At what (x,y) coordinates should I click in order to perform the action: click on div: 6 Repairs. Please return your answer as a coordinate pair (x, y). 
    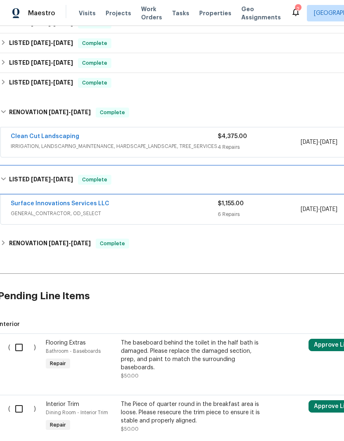
    Looking at the image, I should click on (259, 214).